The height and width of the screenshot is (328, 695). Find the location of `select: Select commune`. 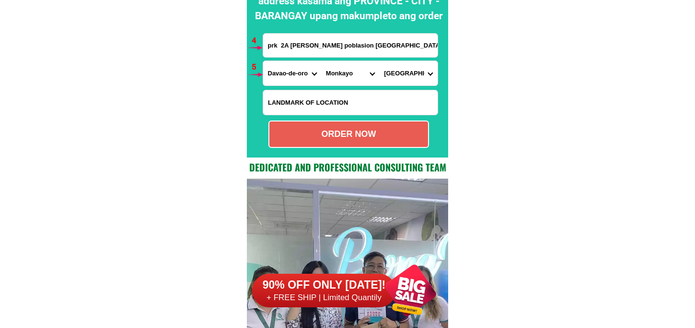

select: Select commune is located at coordinates (408, 73).